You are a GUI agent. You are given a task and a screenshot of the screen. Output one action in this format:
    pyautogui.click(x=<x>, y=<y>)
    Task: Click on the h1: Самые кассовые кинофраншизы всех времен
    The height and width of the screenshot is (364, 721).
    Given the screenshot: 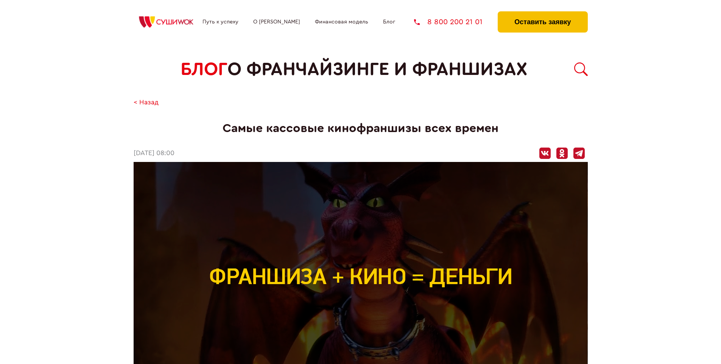 What is the action you would take?
    pyautogui.click(x=360, y=128)
    